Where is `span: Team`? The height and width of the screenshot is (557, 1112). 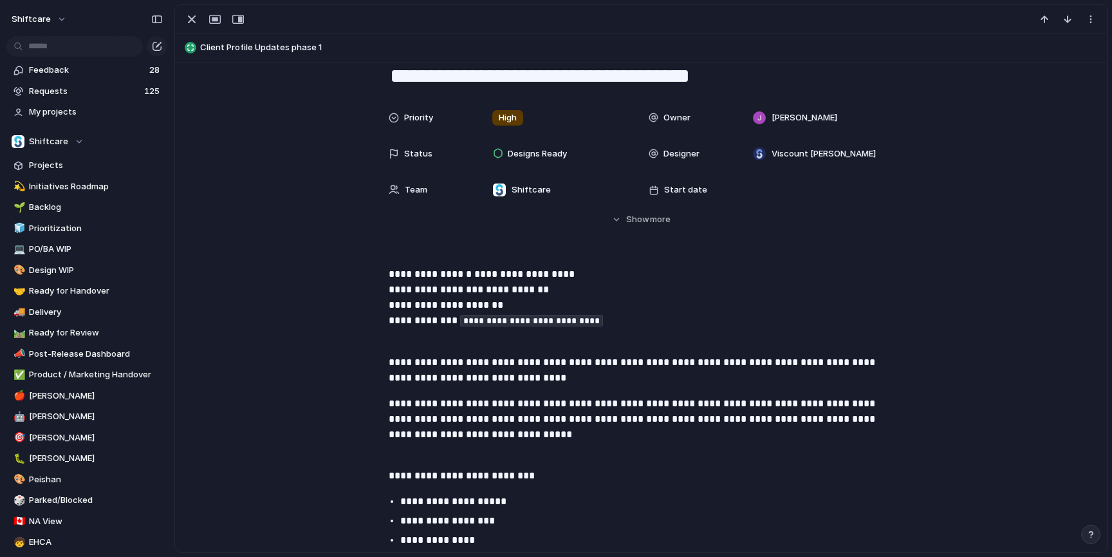 span: Team is located at coordinates (416, 190).